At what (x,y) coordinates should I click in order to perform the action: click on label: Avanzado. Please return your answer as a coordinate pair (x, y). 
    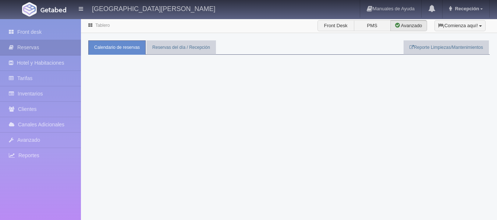
    Looking at the image, I should click on (409, 26).